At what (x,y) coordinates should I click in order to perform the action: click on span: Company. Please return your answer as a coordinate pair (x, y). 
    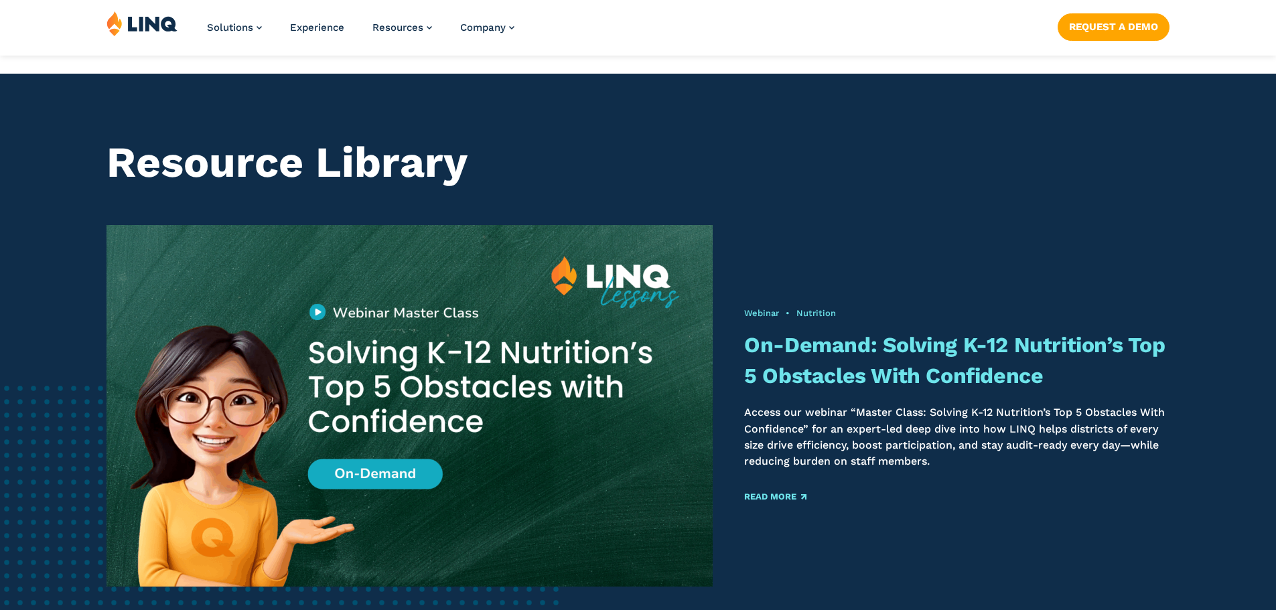
    Looking at the image, I should click on (483, 27).